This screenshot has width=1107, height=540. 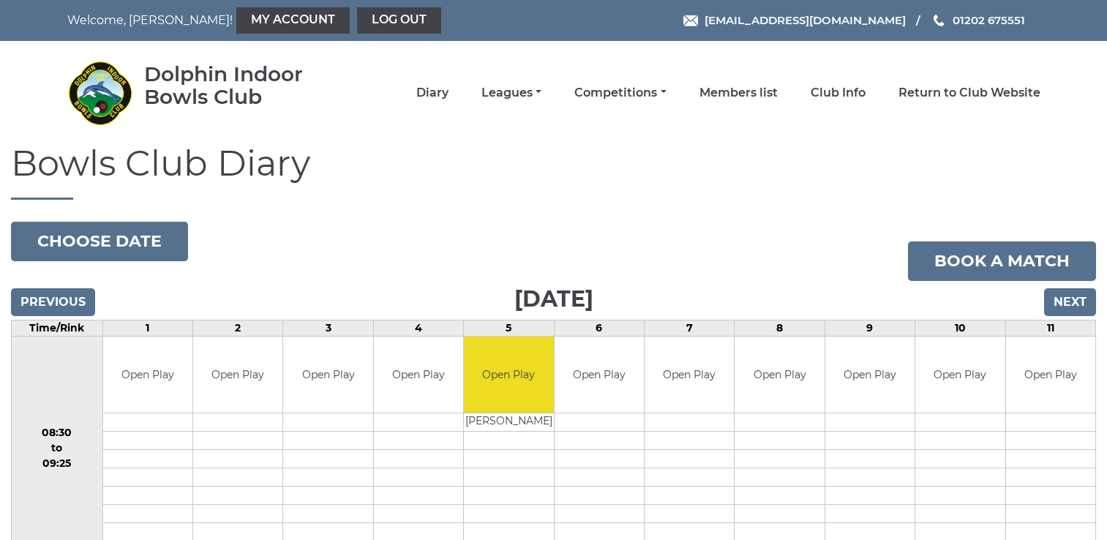 What do you see at coordinates (244, 86) in the screenshot?
I see `div: Dolphin Indoor Bowls Club` at bounding box center [244, 86].